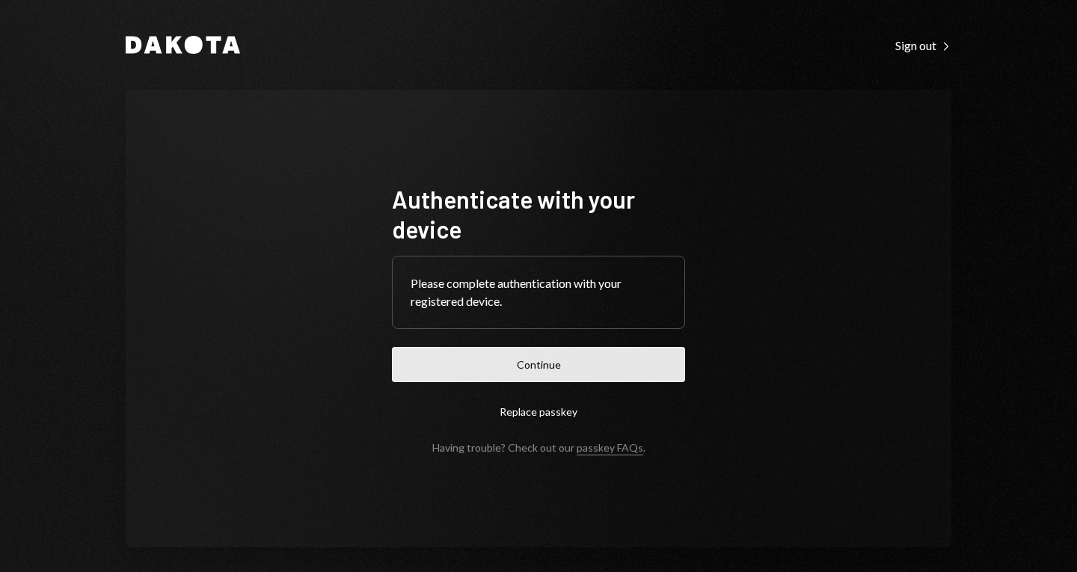 The image size is (1077, 572). Describe the element at coordinates (538, 364) in the screenshot. I see `button: Continue` at that location.